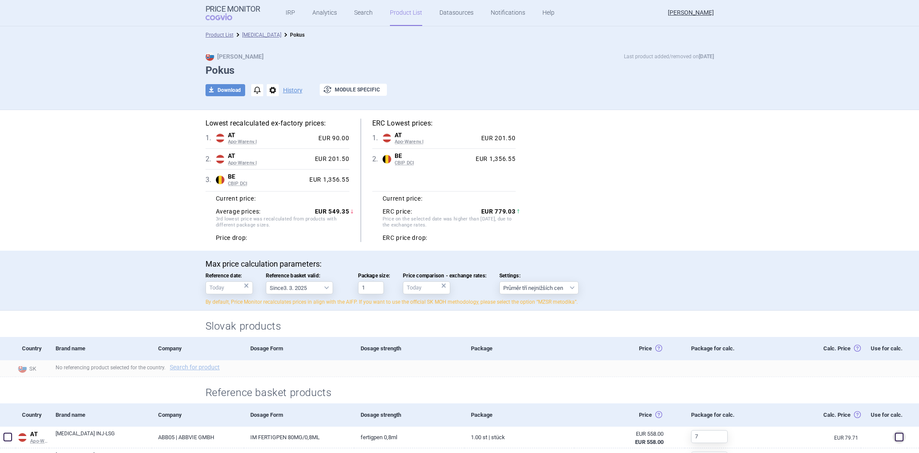  I want to click on h2: Reference basket products, so click(272, 392).